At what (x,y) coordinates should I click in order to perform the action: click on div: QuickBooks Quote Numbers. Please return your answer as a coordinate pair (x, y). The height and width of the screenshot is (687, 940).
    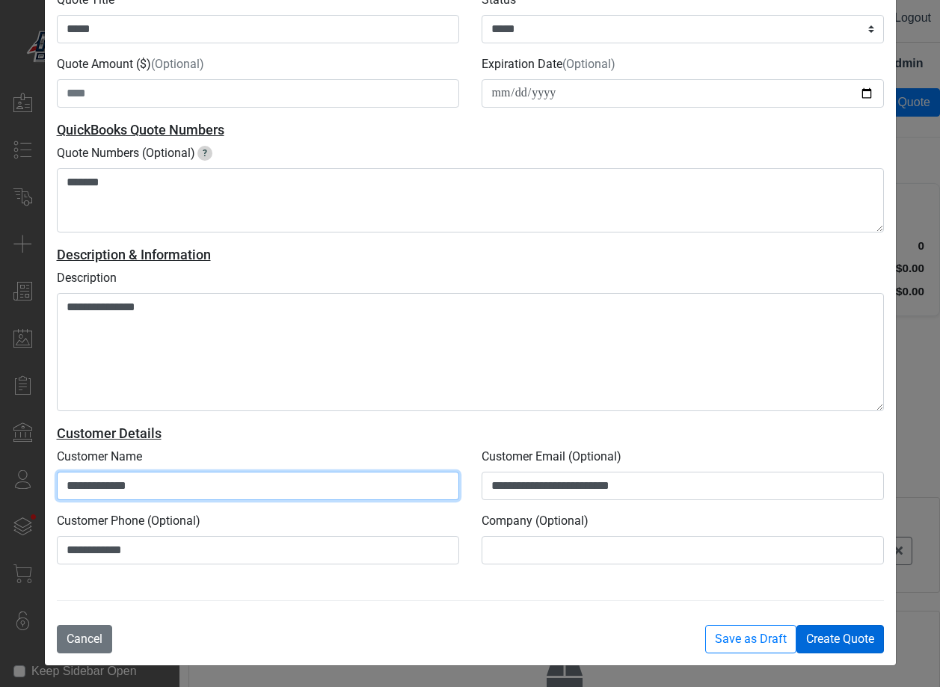
    Looking at the image, I should click on (470, 129).